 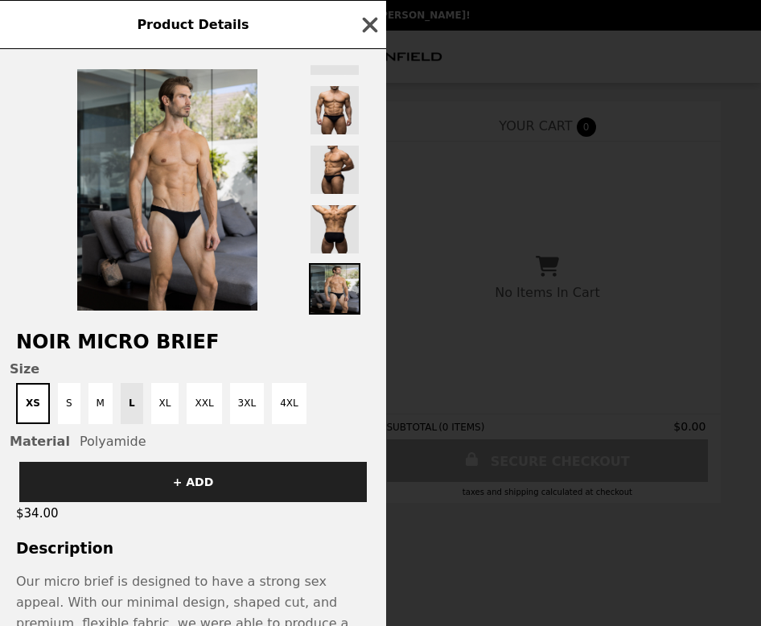 What do you see at coordinates (69, 403) in the screenshot?
I see `button: S` at bounding box center [69, 403].